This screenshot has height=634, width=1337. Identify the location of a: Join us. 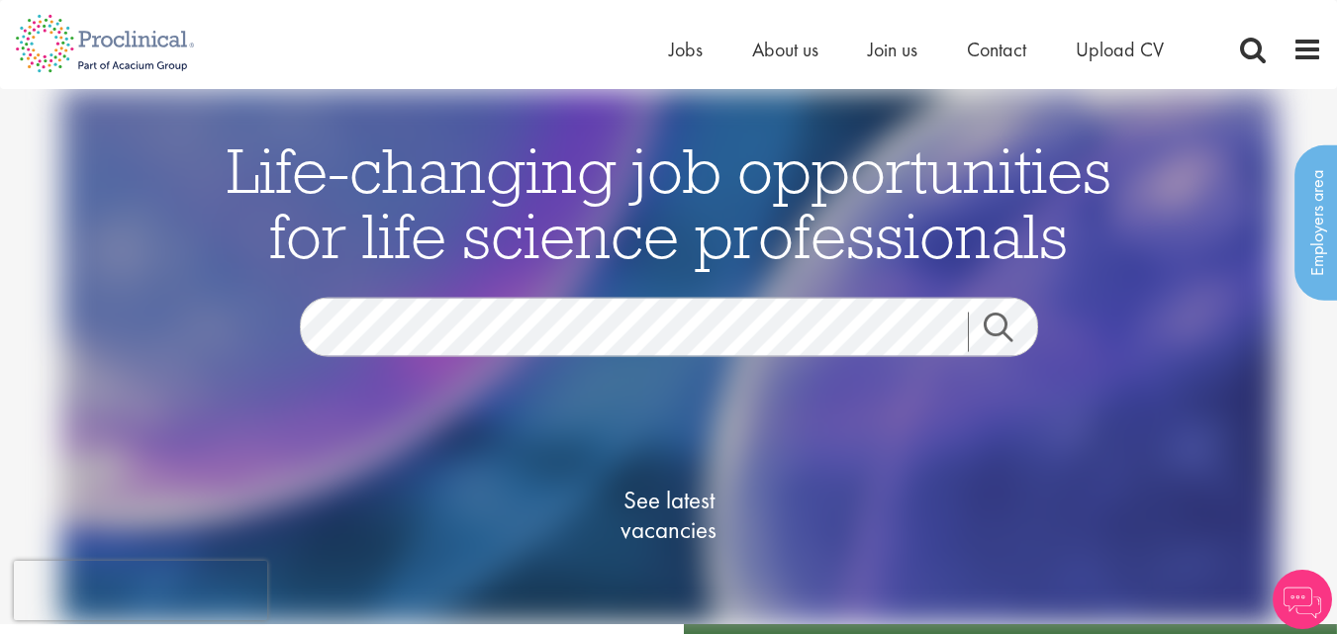
(892, 49).